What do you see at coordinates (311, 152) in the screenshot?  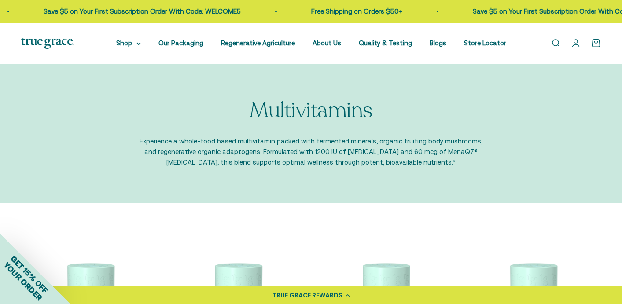 I see `p: Experience a whole-food based multivitamin packed with fermented minerals, organic fruiting body ...` at bounding box center [311, 152].